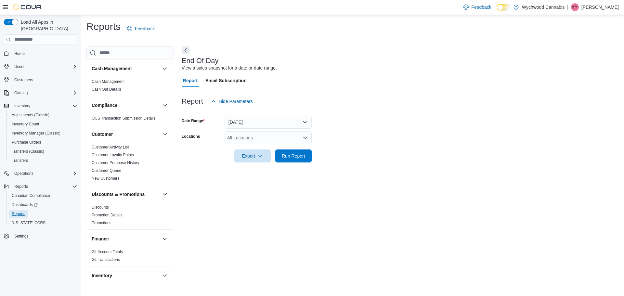  What do you see at coordinates (41, 152) in the screenshot?
I see `nav: Complex example` at bounding box center [41, 152].